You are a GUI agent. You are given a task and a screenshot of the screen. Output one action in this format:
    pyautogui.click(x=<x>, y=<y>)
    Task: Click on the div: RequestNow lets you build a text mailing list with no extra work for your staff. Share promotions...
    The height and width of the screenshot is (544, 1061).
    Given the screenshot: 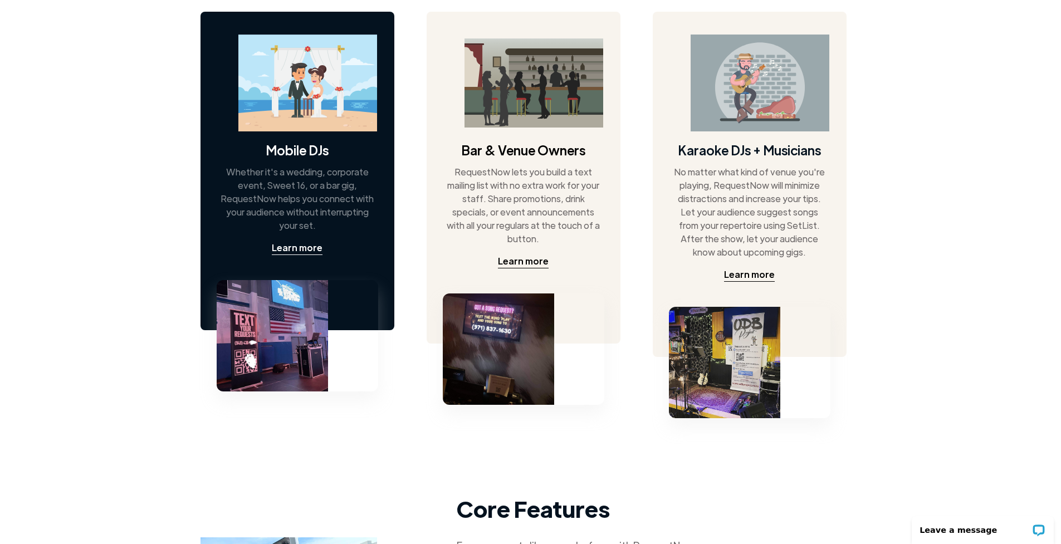 What is the action you would take?
    pyautogui.click(x=523, y=206)
    